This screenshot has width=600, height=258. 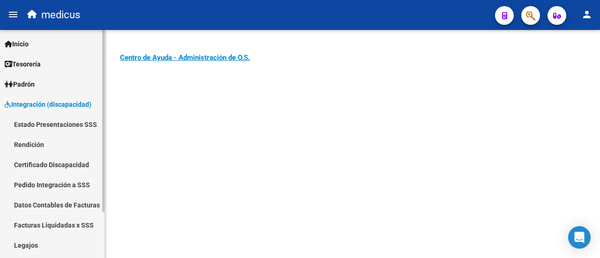 I want to click on div: Open Intercom Messenger, so click(x=580, y=238).